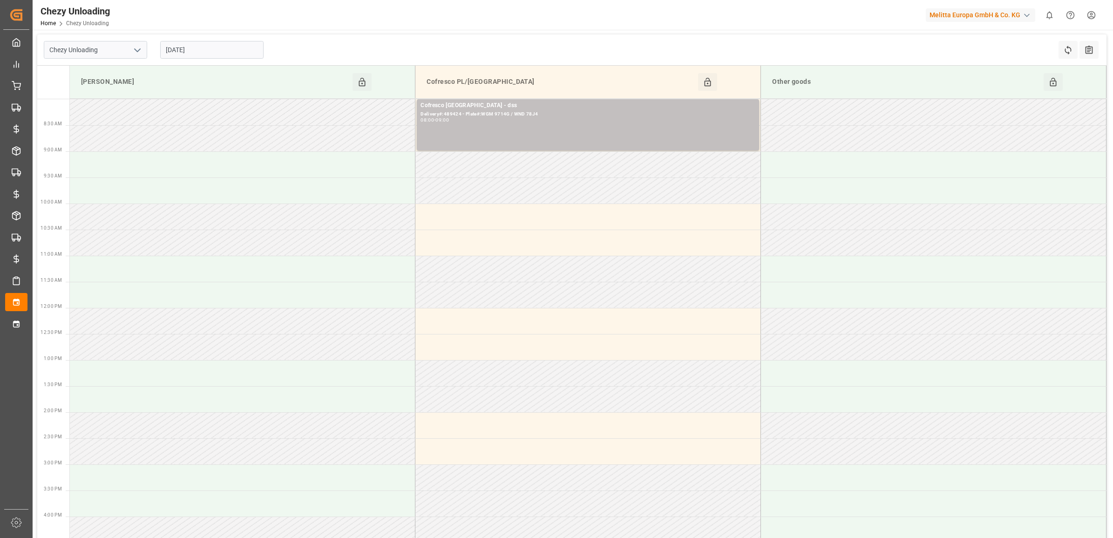 This screenshot has width=1113, height=538. Describe the element at coordinates (53, 176) in the screenshot. I see `span: 9:30 AM` at that location.